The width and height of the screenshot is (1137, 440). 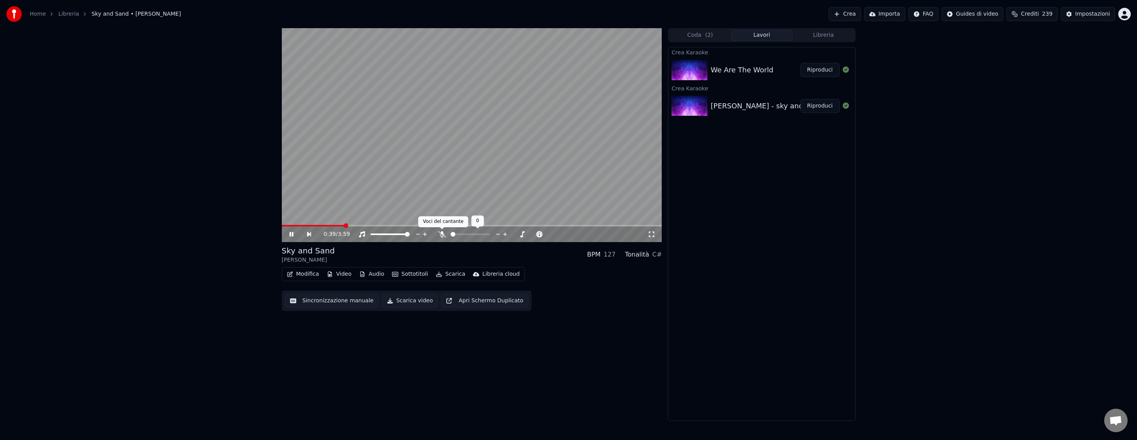 What do you see at coordinates (742, 70) in the screenshot?
I see `div: We Are The World` at bounding box center [742, 70].